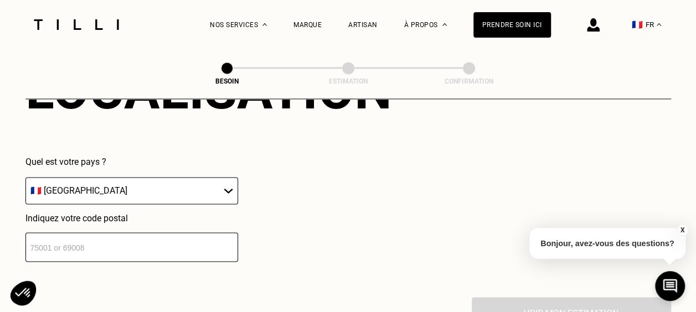 The image size is (696, 312). Describe the element at coordinates (363, 25) in the screenshot. I see `div: Artisan` at that location.